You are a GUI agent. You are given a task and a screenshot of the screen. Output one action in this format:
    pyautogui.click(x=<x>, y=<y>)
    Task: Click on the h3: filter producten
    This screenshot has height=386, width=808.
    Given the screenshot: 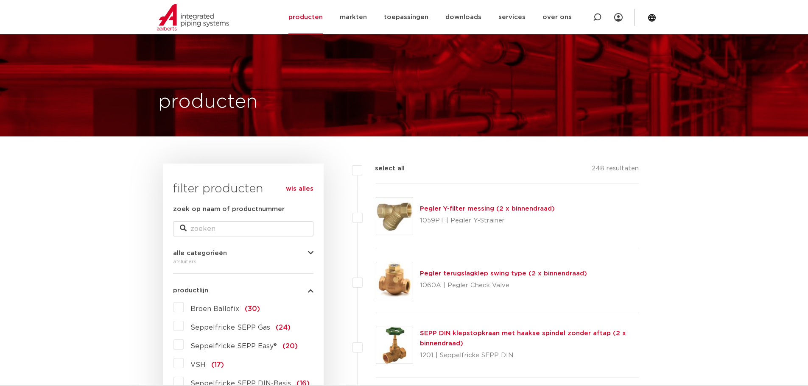 What is the action you would take?
    pyautogui.click(x=243, y=189)
    